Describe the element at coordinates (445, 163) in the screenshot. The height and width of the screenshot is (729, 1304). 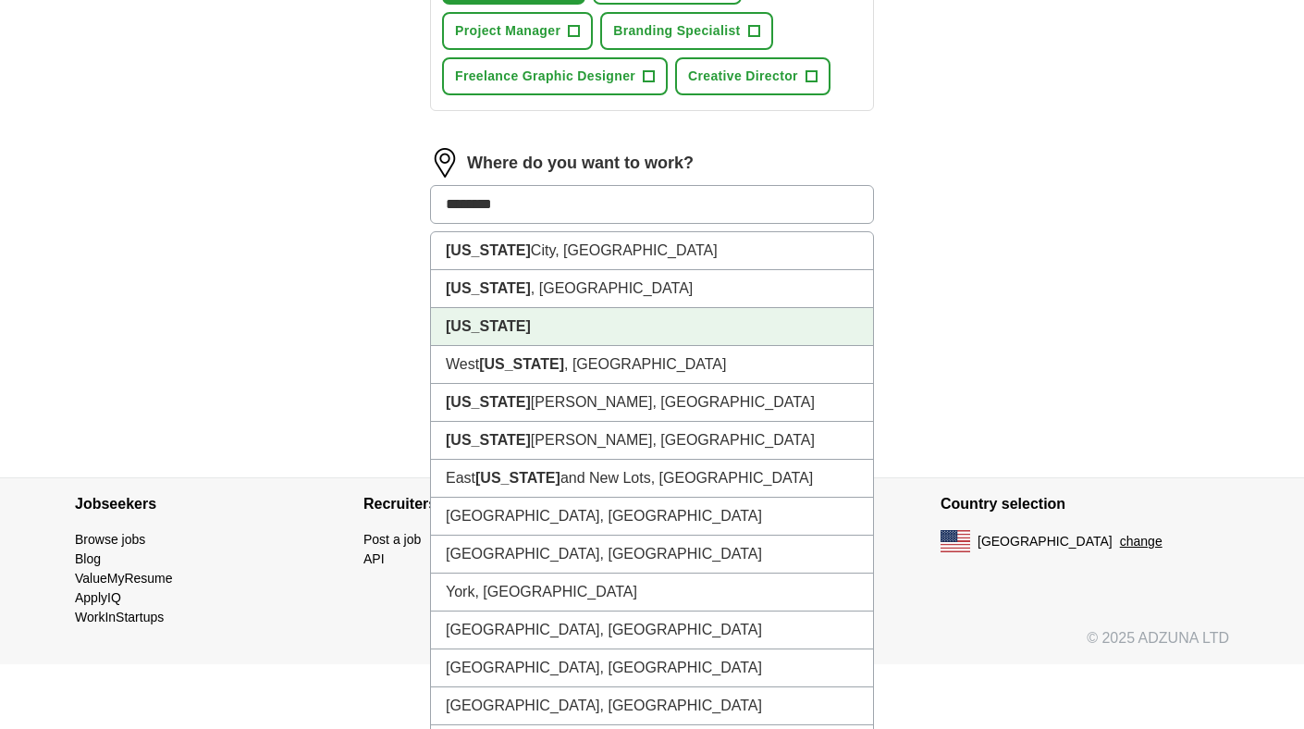
I see `img: location.png` at that location.